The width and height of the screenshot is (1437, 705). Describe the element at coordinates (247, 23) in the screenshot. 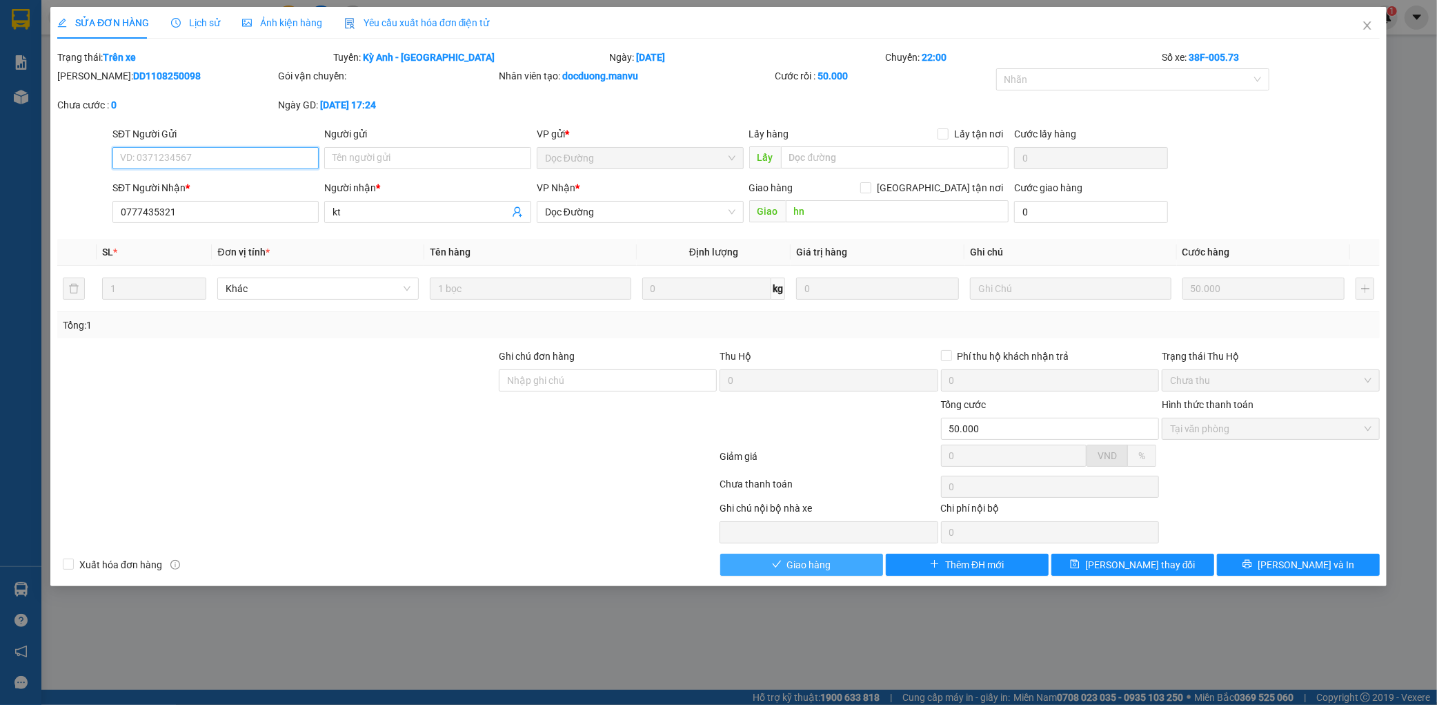

I see `span: picture` at that location.